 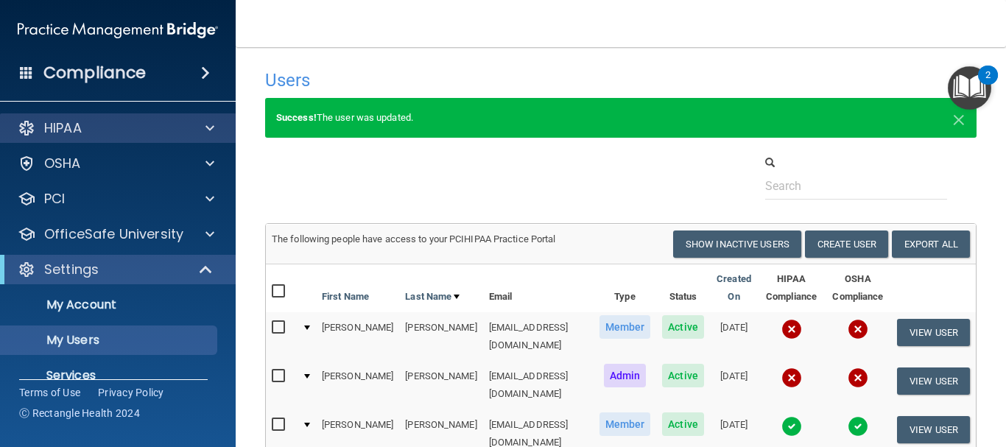 I want to click on p: OSHA, so click(x=63, y=164).